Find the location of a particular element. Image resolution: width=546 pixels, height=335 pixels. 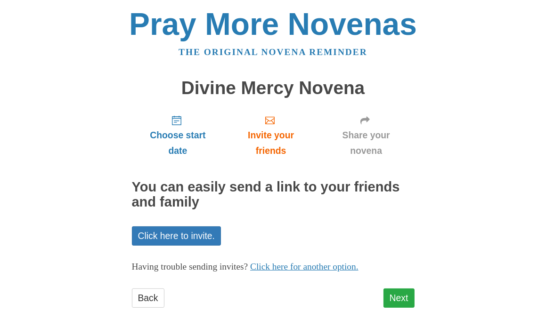

a: The original novena reminder is located at coordinates (273, 52).